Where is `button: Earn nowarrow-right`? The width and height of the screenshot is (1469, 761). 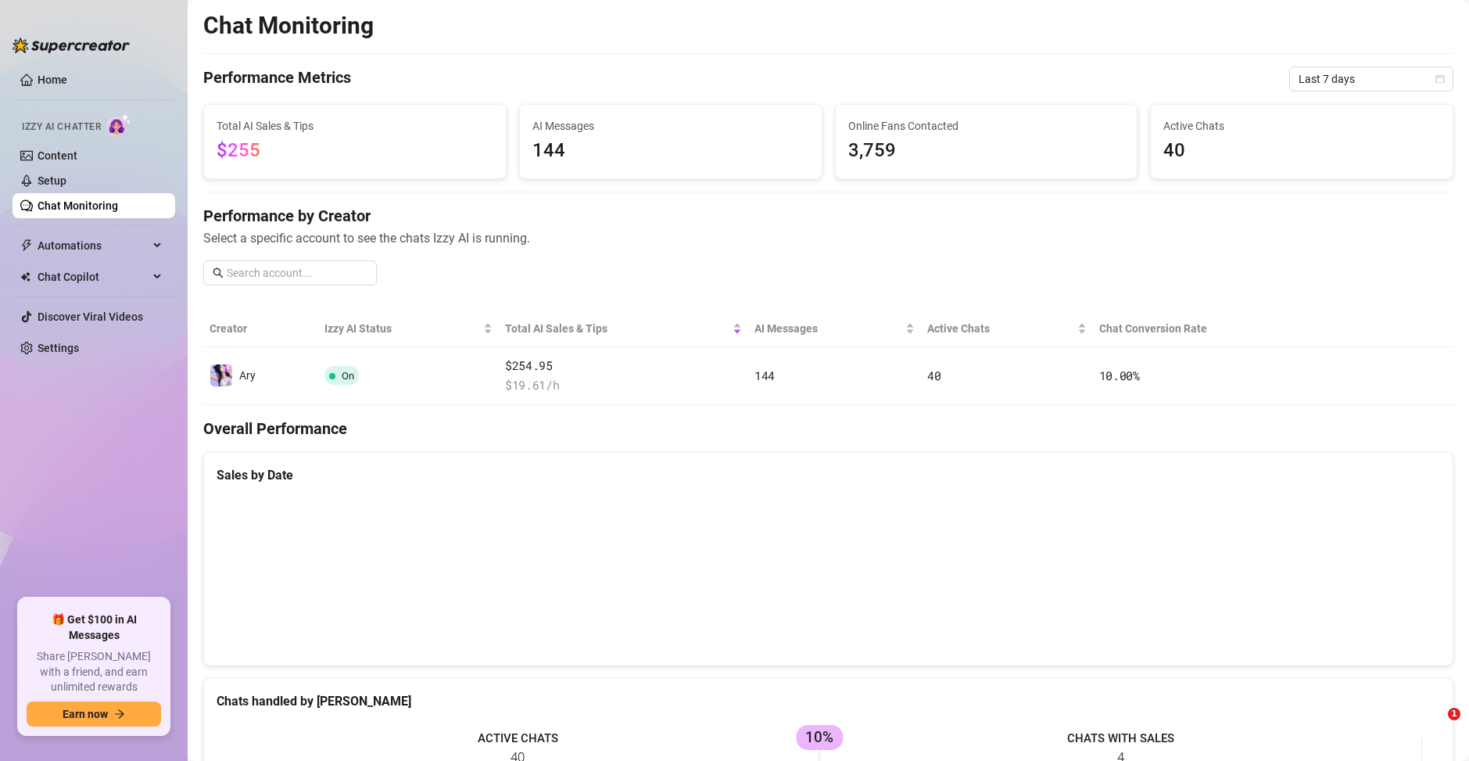 button: Earn nowarrow-right is located at coordinates (94, 714).